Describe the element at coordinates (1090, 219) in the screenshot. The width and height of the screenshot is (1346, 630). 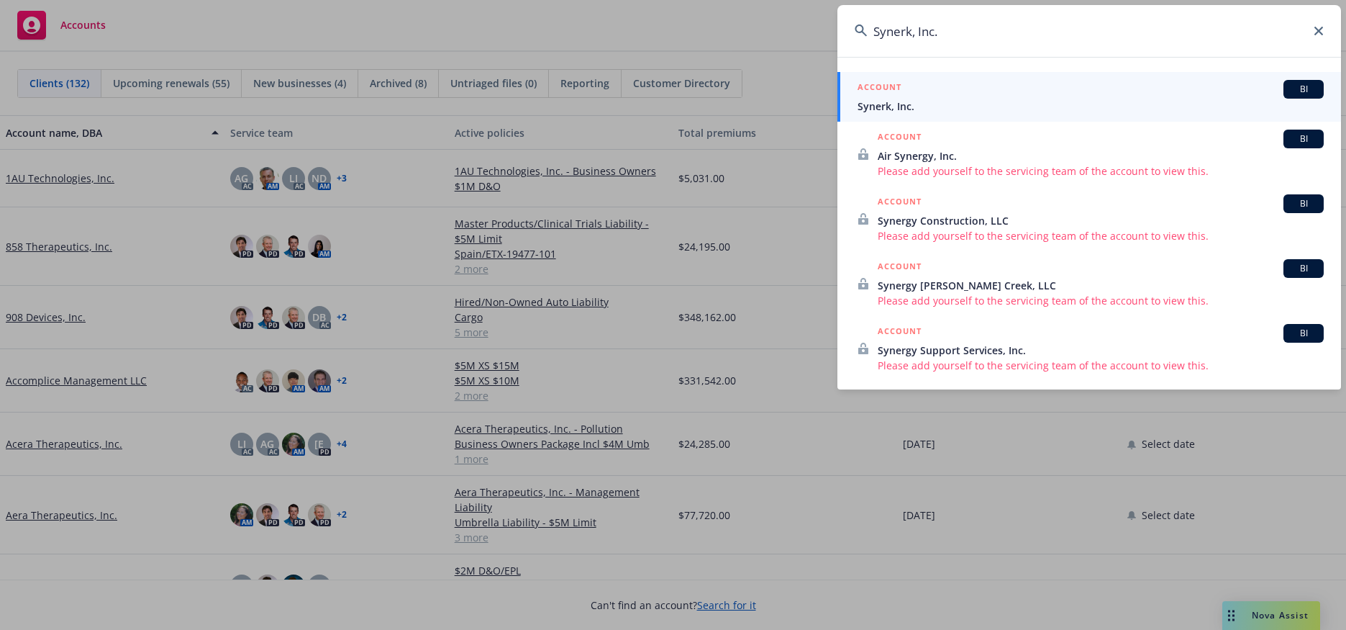
I see `a: ACCOUNTBISynergy Construction, LLCPlease add yourself to the servicing team of the account to vie...` at that location.